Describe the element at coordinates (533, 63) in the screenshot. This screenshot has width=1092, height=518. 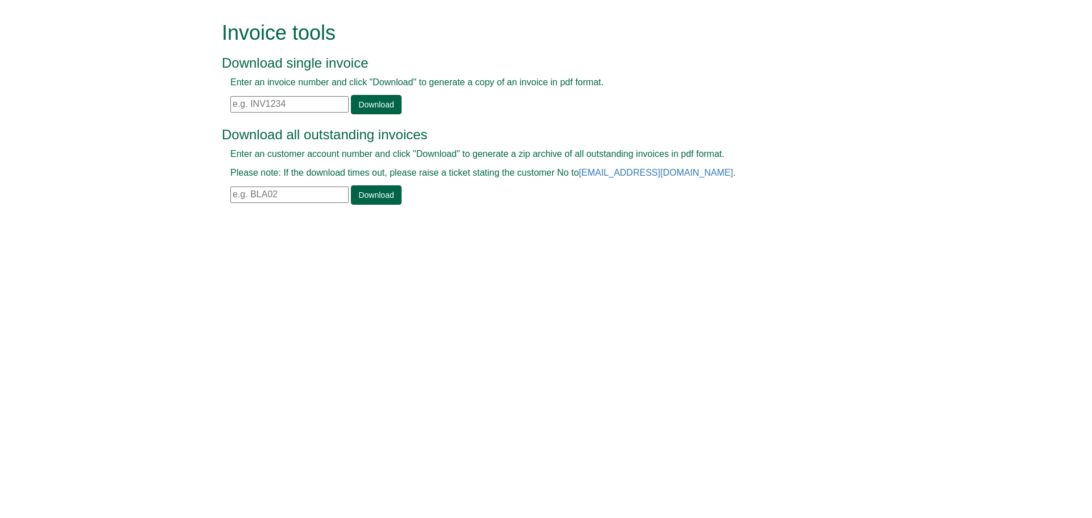
I see `h3: Download single invoice` at that location.